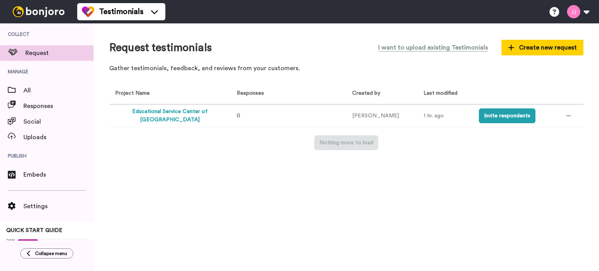 The height and width of the screenshot is (271, 599). What do you see at coordinates (347, 68) in the screenshot?
I see `p: Gather testimonials, feedback, and reviews from your customers.` at bounding box center [347, 68].